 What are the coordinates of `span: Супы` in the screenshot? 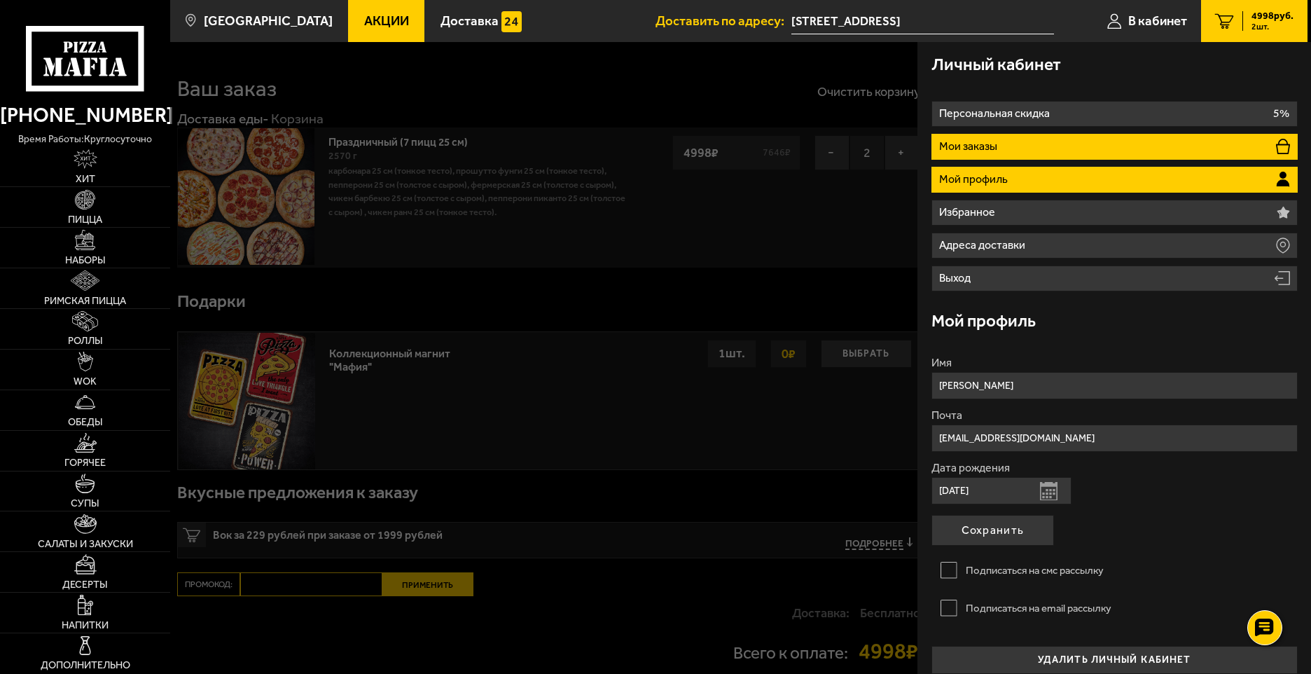 It's located at (85, 504).